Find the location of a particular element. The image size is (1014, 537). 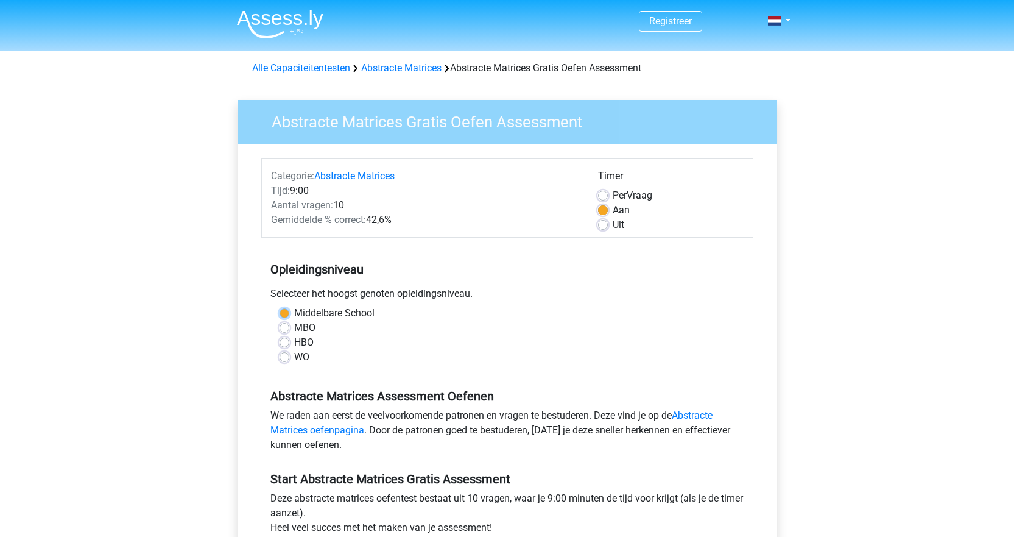

label: Middelbare School is located at coordinates (334, 313).